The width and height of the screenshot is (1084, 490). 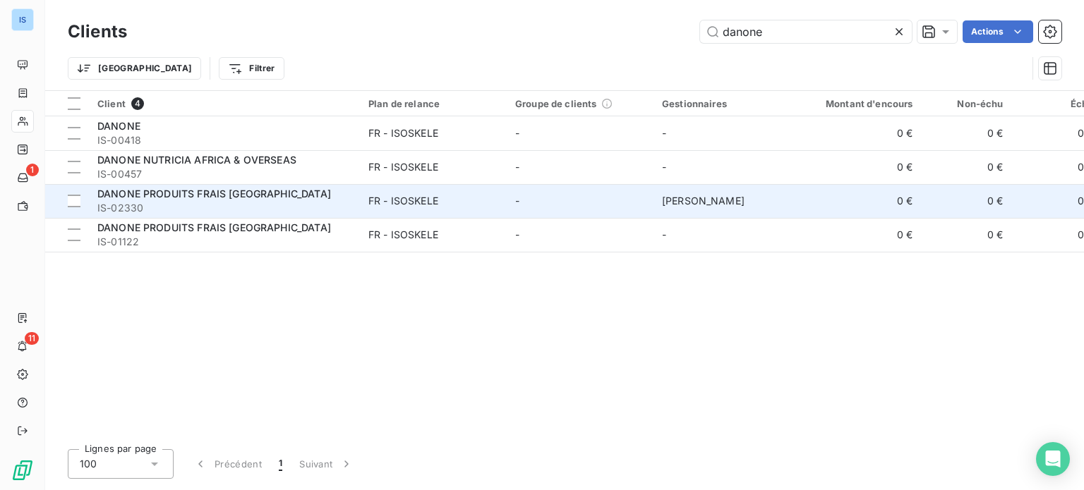 I want to click on input: Rechercher, so click(x=806, y=32).